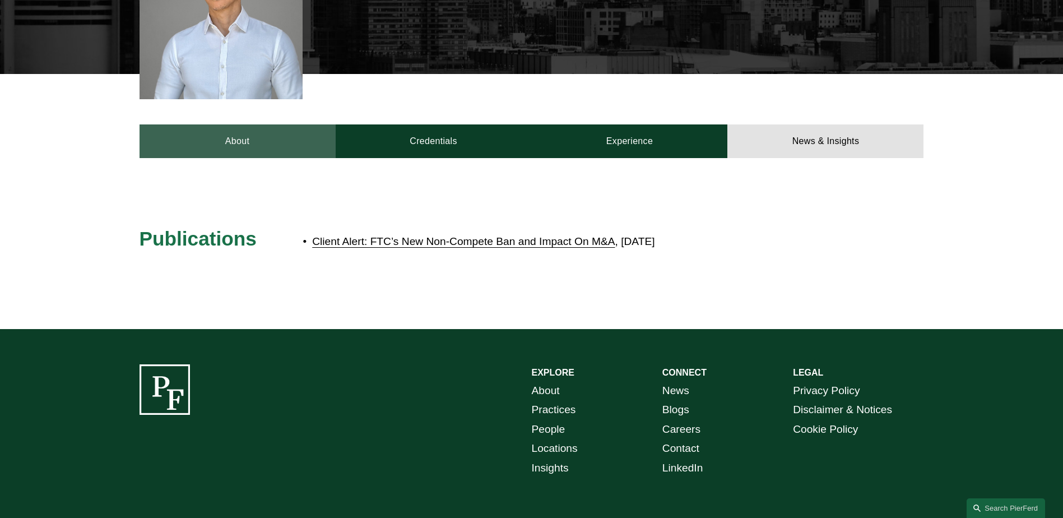 This screenshot has width=1063, height=518. What do you see at coordinates (548, 429) in the screenshot?
I see `a: People` at bounding box center [548, 429].